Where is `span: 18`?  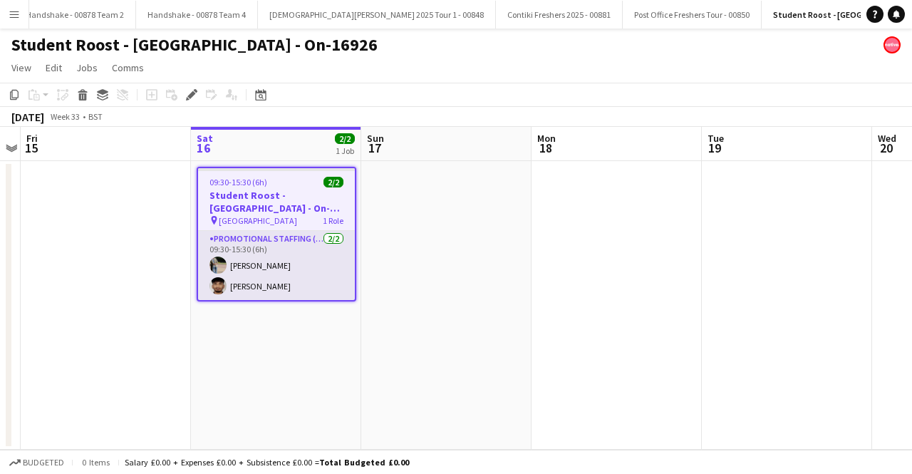
span: 18 is located at coordinates (545, 148).